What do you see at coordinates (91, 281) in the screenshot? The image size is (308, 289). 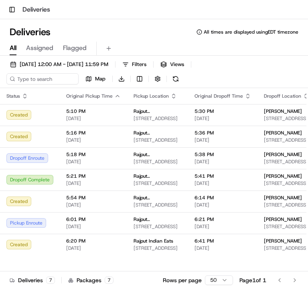 I see `div: Packages` at bounding box center [91, 281].